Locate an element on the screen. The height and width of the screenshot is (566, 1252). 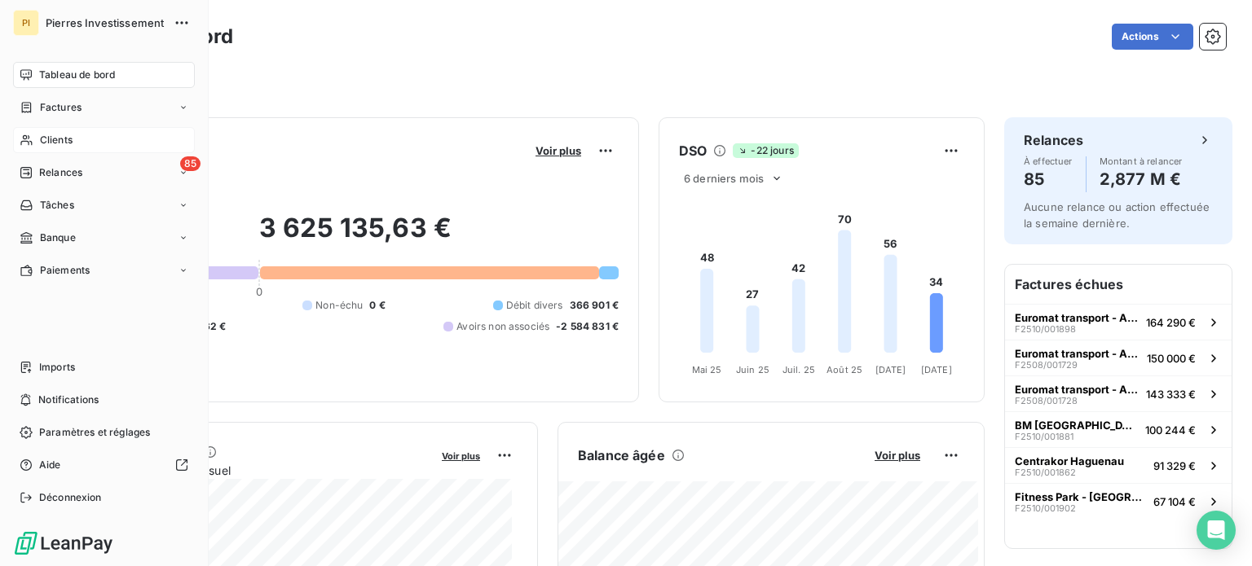
a: Aide is located at coordinates (104, 465).